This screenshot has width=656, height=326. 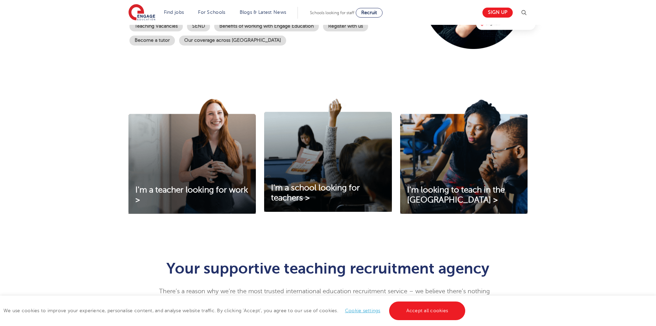 What do you see at coordinates (316, 193) in the screenshot?
I see `span: I'm a school looking for teachers >` at bounding box center [316, 193].